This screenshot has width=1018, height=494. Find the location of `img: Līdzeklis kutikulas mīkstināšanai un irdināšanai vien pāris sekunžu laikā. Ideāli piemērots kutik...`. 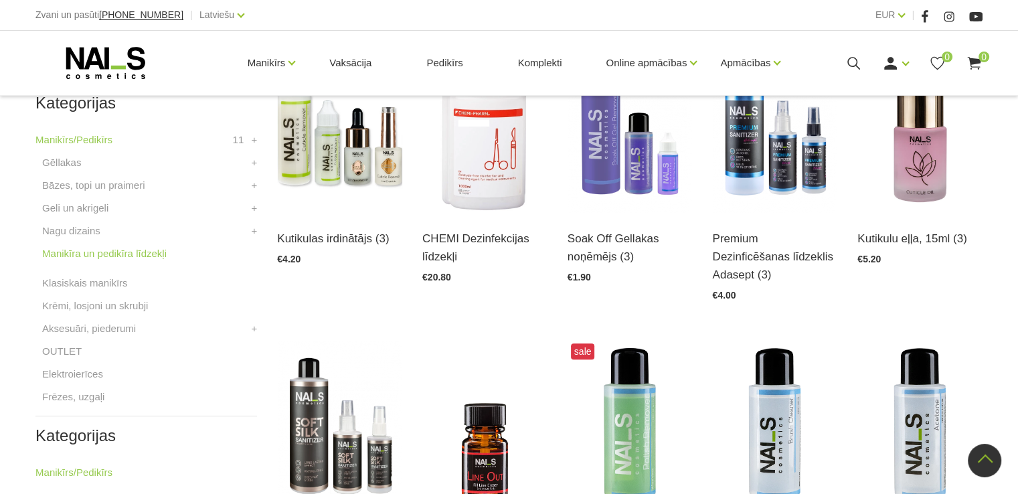

img: Līdzeklis kutikulas mīkstināšanai un irdināšanai vien pāris sekunžu laikā. Ideāli piemērots kutik... is located at coordinates (339, 127).